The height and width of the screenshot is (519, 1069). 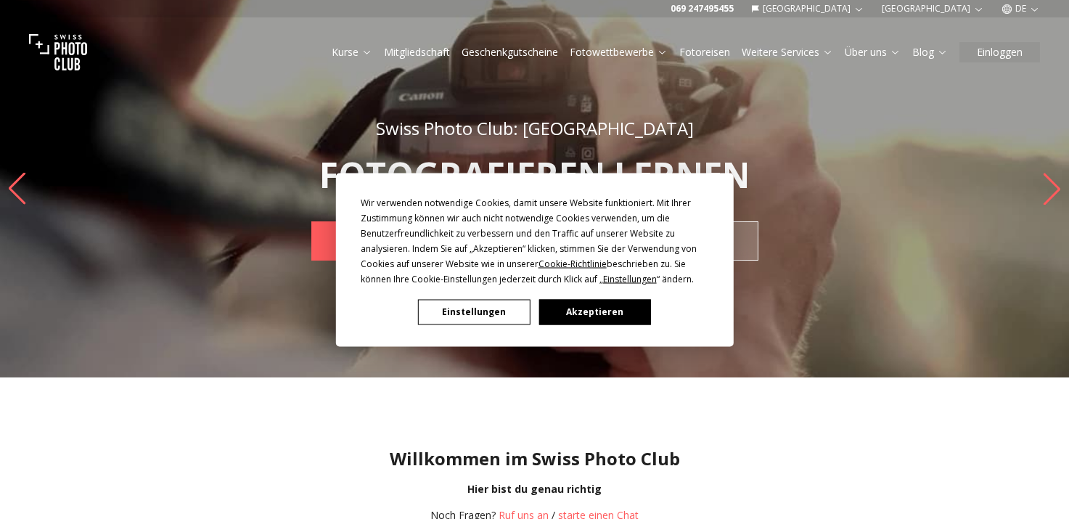 What do you see at coordinates (594, 311) in the screenshot?
I see `button: Akzeptieren` at bounding box center [594, 311].